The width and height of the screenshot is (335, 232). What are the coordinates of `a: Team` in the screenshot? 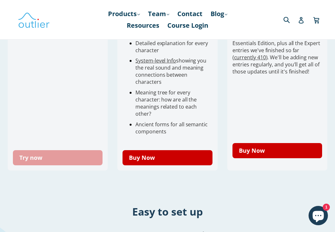 It's located at (159, 14).